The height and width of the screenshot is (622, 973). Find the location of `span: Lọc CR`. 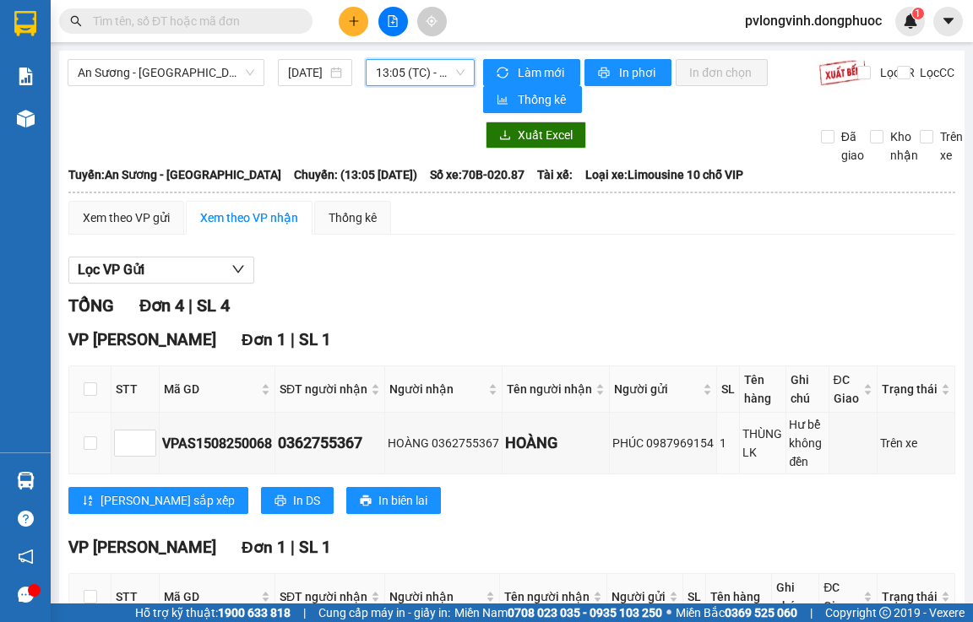

span: Lọc CR is located at coordinates (895, 73).